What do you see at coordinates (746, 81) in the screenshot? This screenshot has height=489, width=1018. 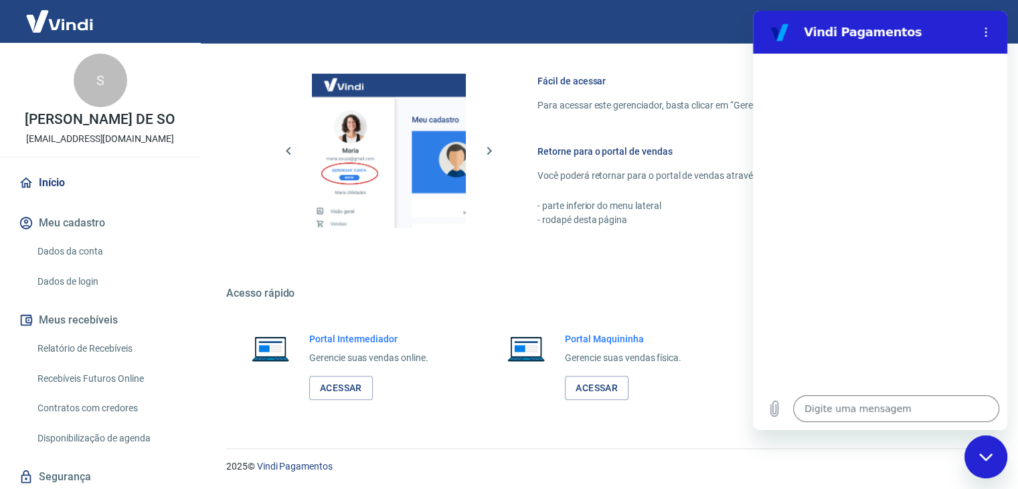 I see `h6: Fácil de acessar` at bounding box center [746, 81].